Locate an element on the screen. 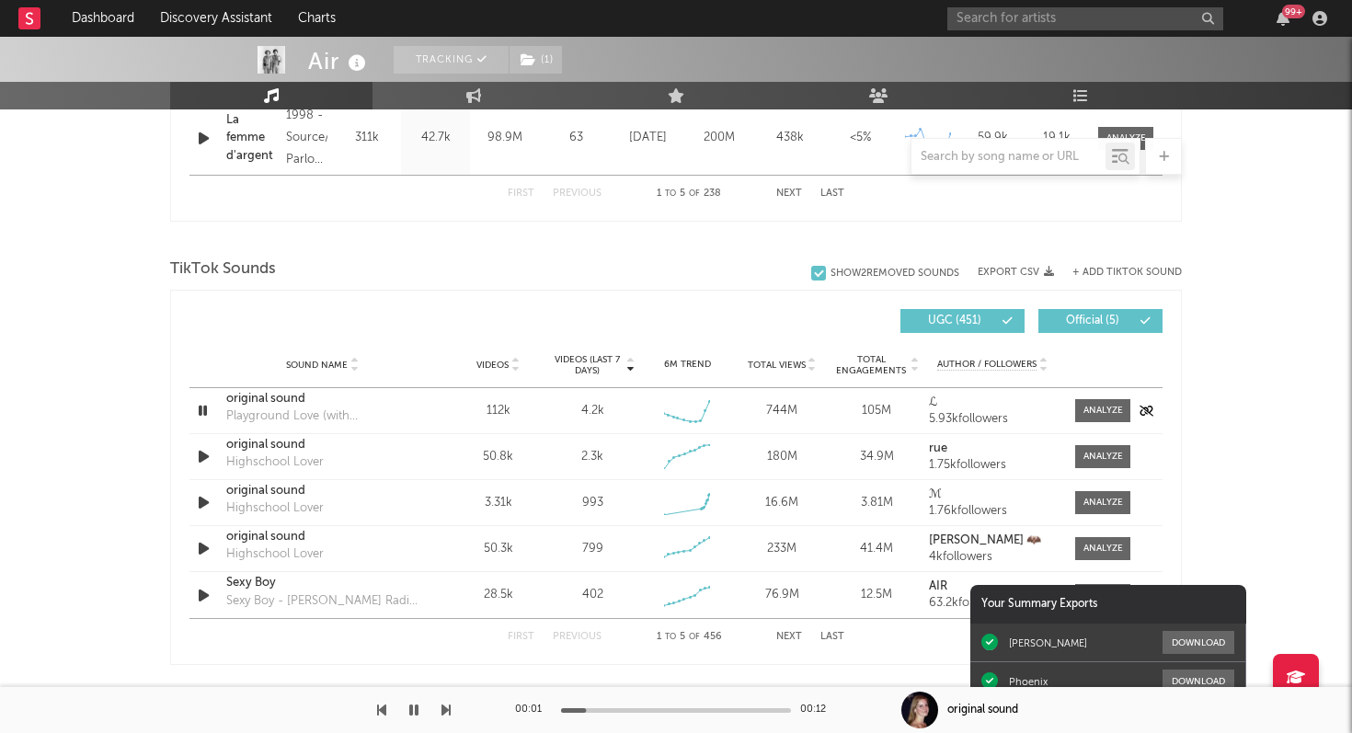 This screenshot has width=1352, height=733. div: 12.5M is located at coordinates (877, 595).